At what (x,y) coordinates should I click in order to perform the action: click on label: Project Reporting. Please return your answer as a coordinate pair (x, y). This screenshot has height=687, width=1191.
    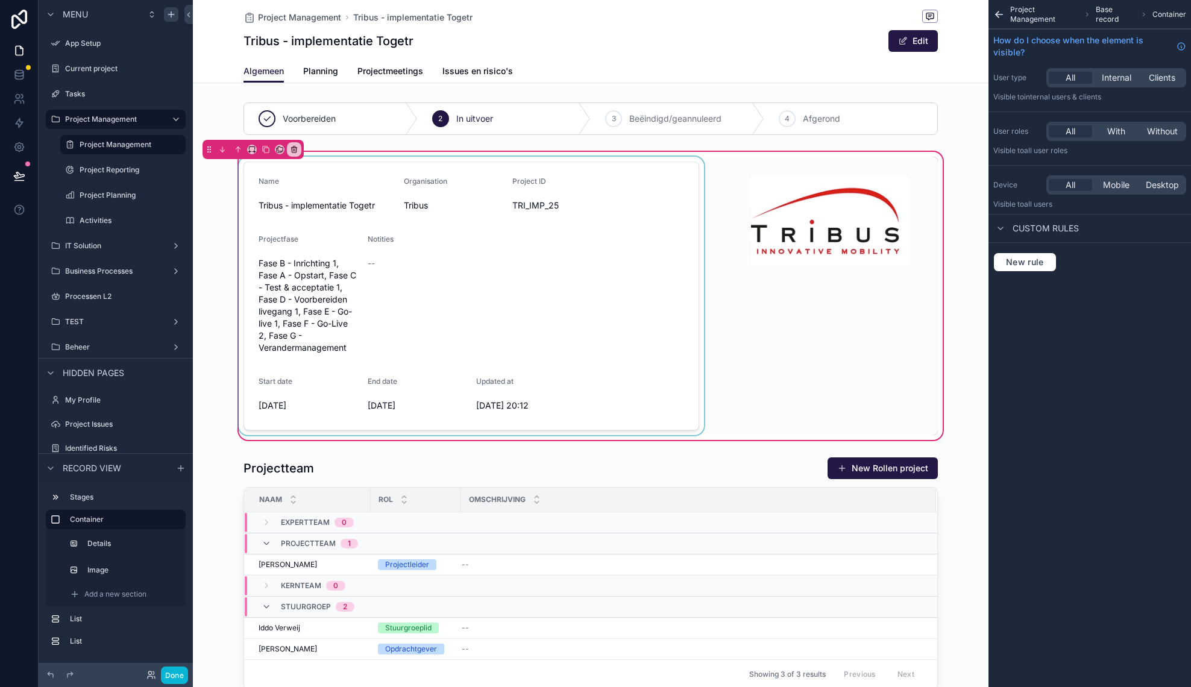
    Looking at the image, I should click on (131, 170).